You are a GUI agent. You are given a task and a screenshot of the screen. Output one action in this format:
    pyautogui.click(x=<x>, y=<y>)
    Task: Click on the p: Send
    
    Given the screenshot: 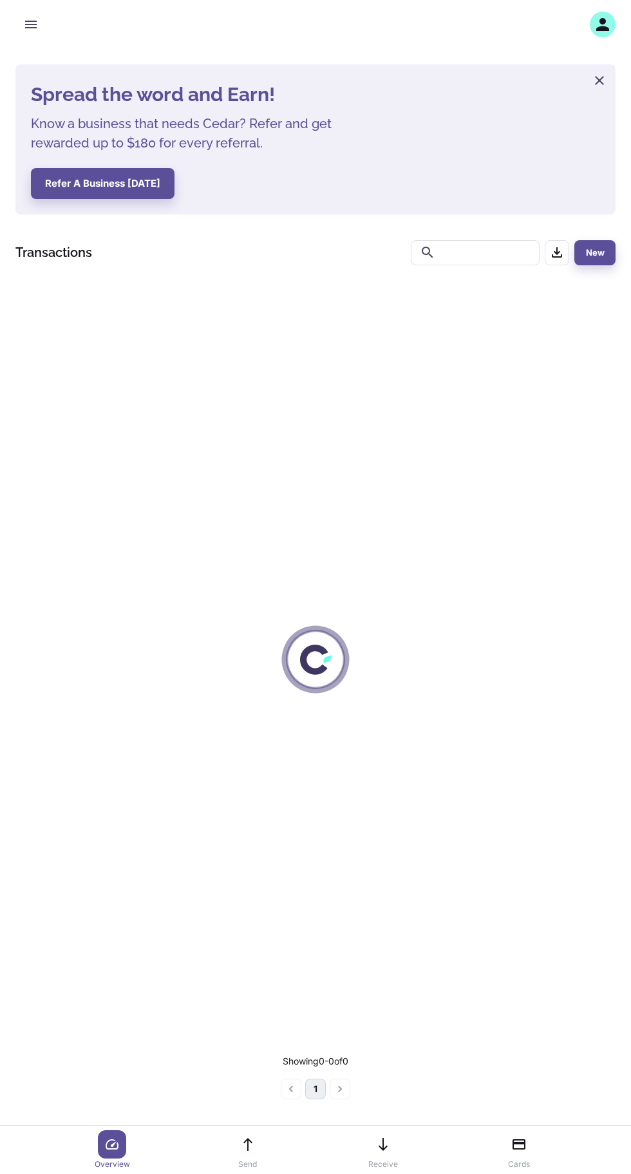 What is the action you would take?
    pyautogui.click(x=247, y=1164)
    